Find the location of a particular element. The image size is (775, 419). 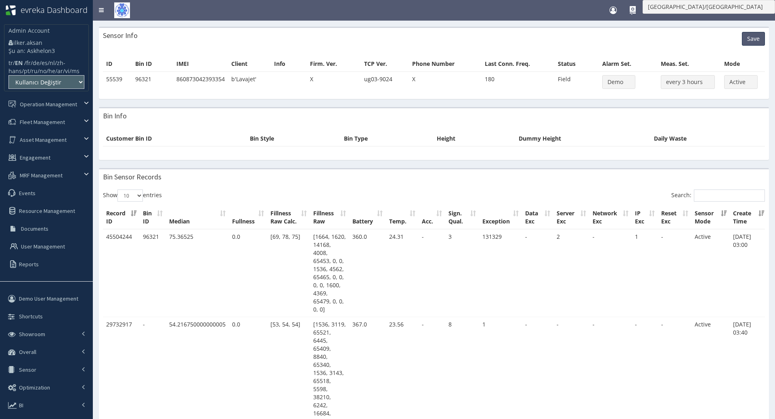

td: Active is located at coordinates (711, 273).